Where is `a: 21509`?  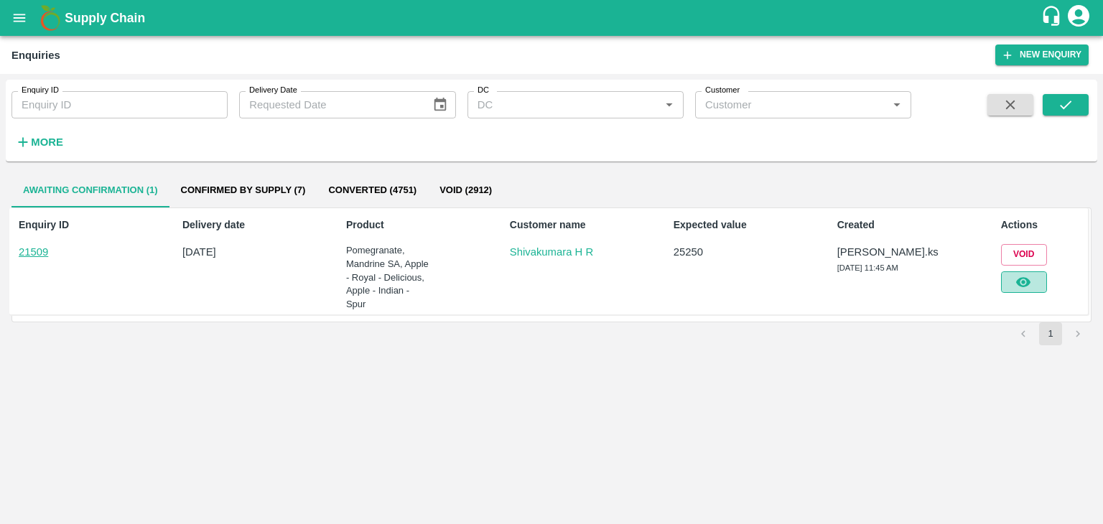 a: 21509 is located at coordinates (33, 252).